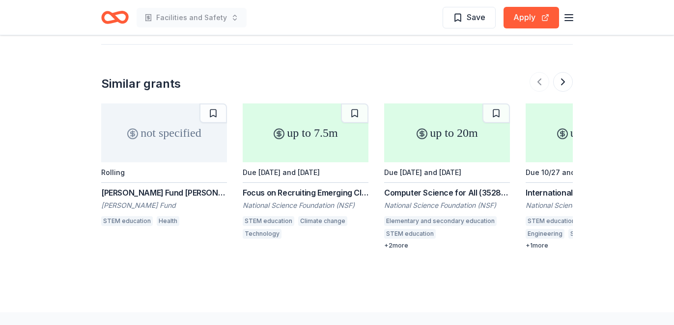  What do you see at coordinates (447, 193) in the screenshot?
I see `div: Computer Science for All (352819)` at bounding box center [447, 193].